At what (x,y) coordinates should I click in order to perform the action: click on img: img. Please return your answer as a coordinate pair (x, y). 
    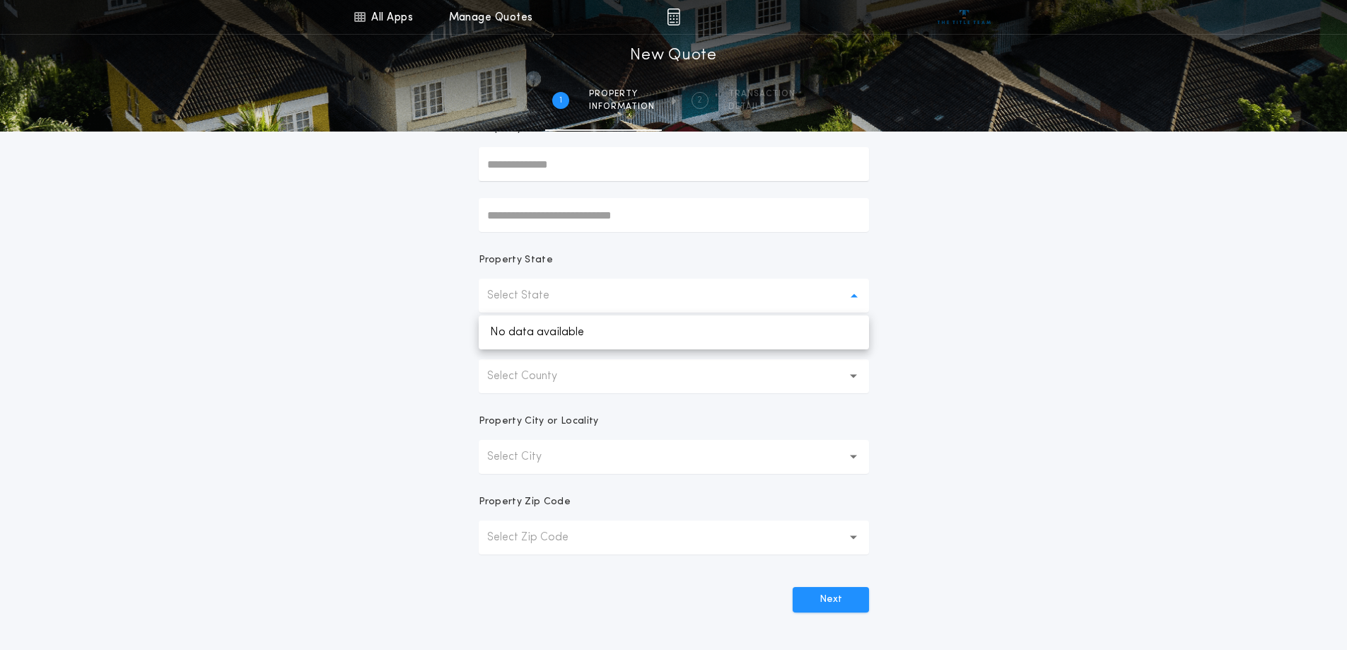
    Looking at the image, I should click on (673, 17).